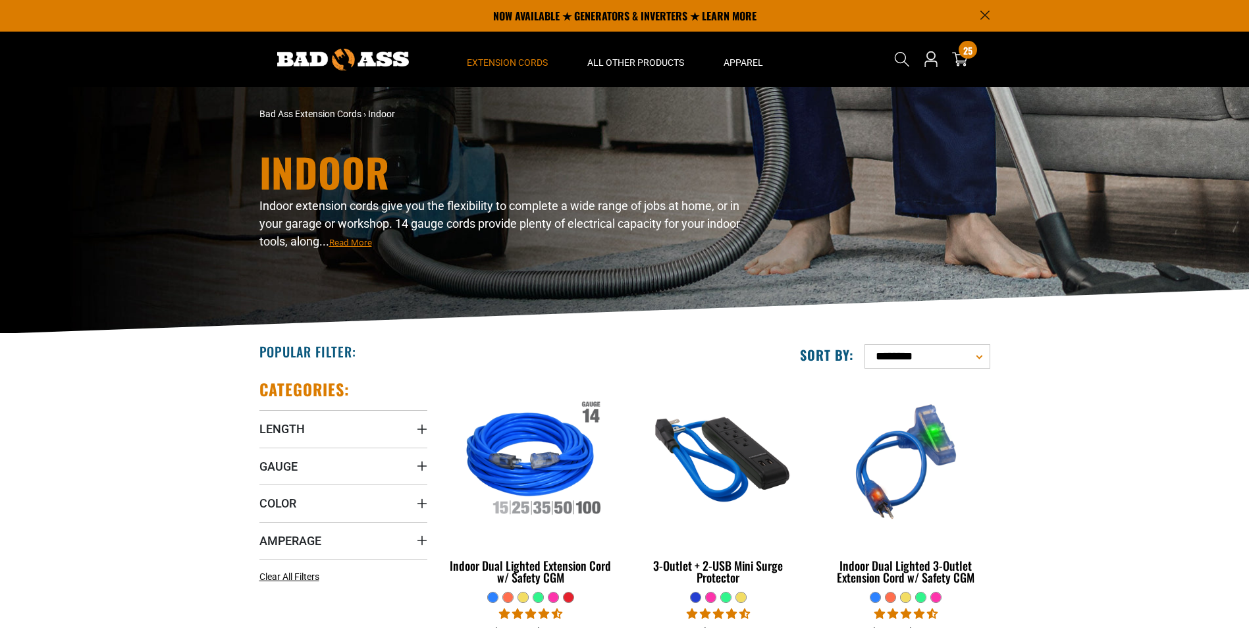 The width and height of the screenshot is (1249, 628). What do you see at coordinates (718, 485) in the screenshot?
I see `a: blue 3-Outlet + 2-USB Mini Surge Protector` at bounding box center [718, 485].